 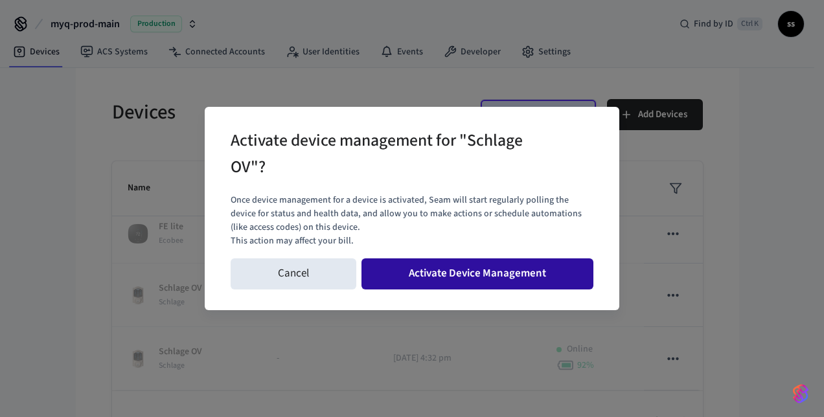 I want to click on img: SeamLogoGradient.69752ec5.svg, so click(x=801, y=394).